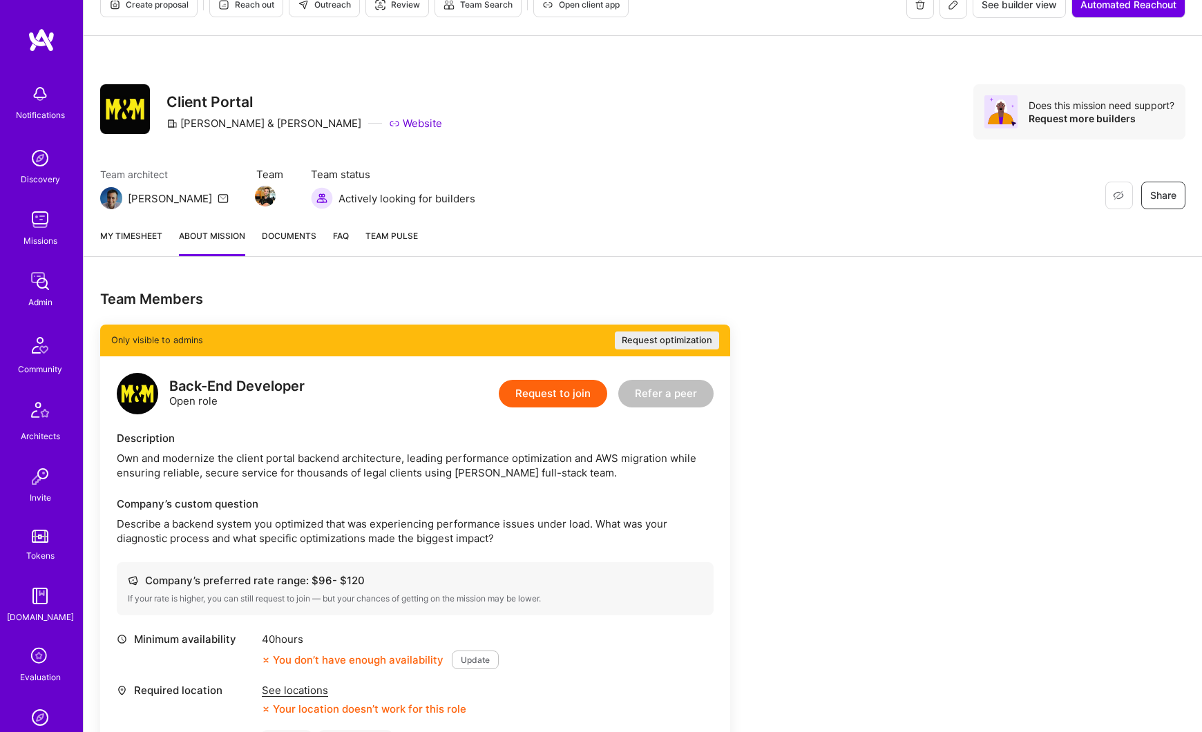  Describe the element at coordinates (40, 94) in the screenshot. I see `img: bell` at that location.